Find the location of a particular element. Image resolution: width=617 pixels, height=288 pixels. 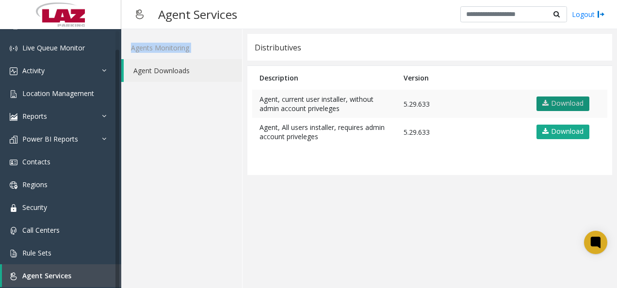

span: Live Queue Monitor is located at coordinates (53, 48).